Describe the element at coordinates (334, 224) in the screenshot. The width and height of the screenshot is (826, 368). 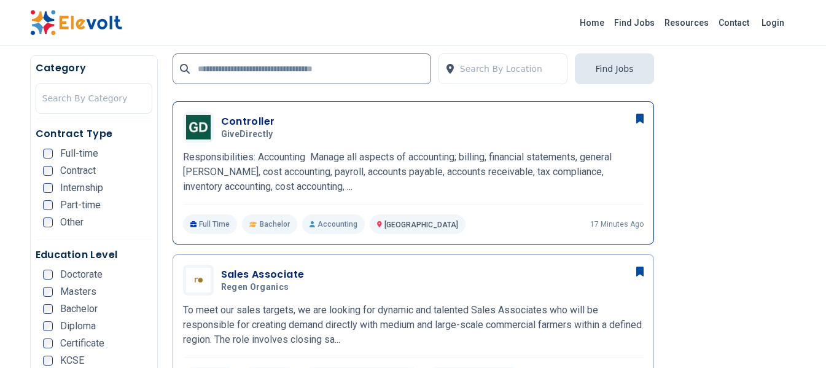
I see `p: Accounting` at that location.